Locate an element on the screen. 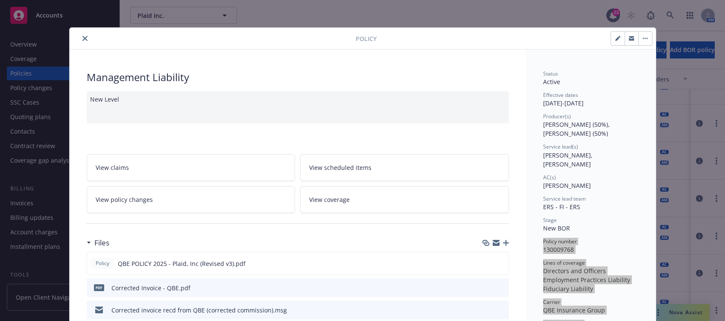 The width and height of the screenshot is (725, 321). div: Corrected Invoice - QBE.pdf is located at coordinates (151, 288).